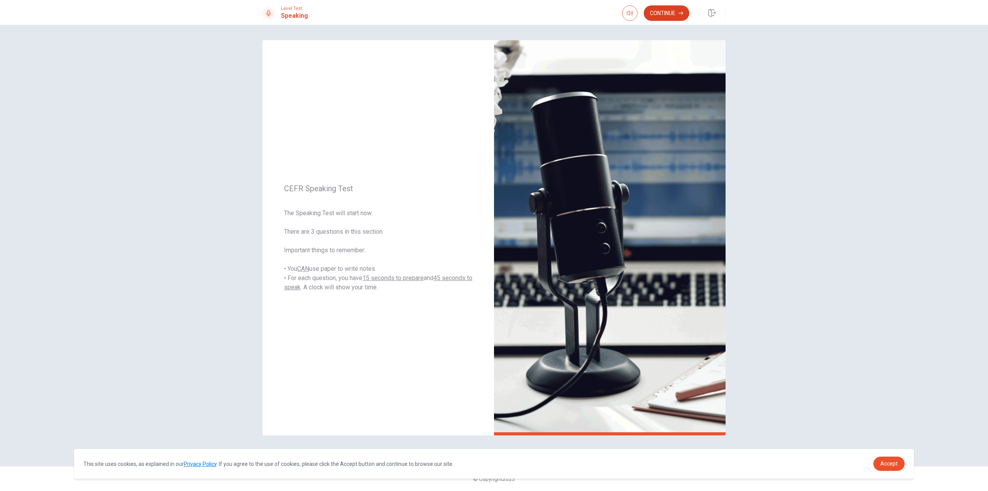  I want to click on span: This site uses cookies, as explained in our . If you agree to the use of cookies, please click th..., so click(268, 464).